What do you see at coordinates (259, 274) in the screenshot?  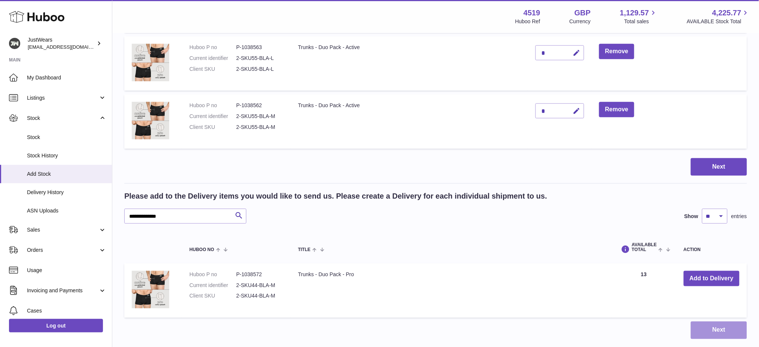 I see `dd: P-1038572` at bounding box center [259, 274].